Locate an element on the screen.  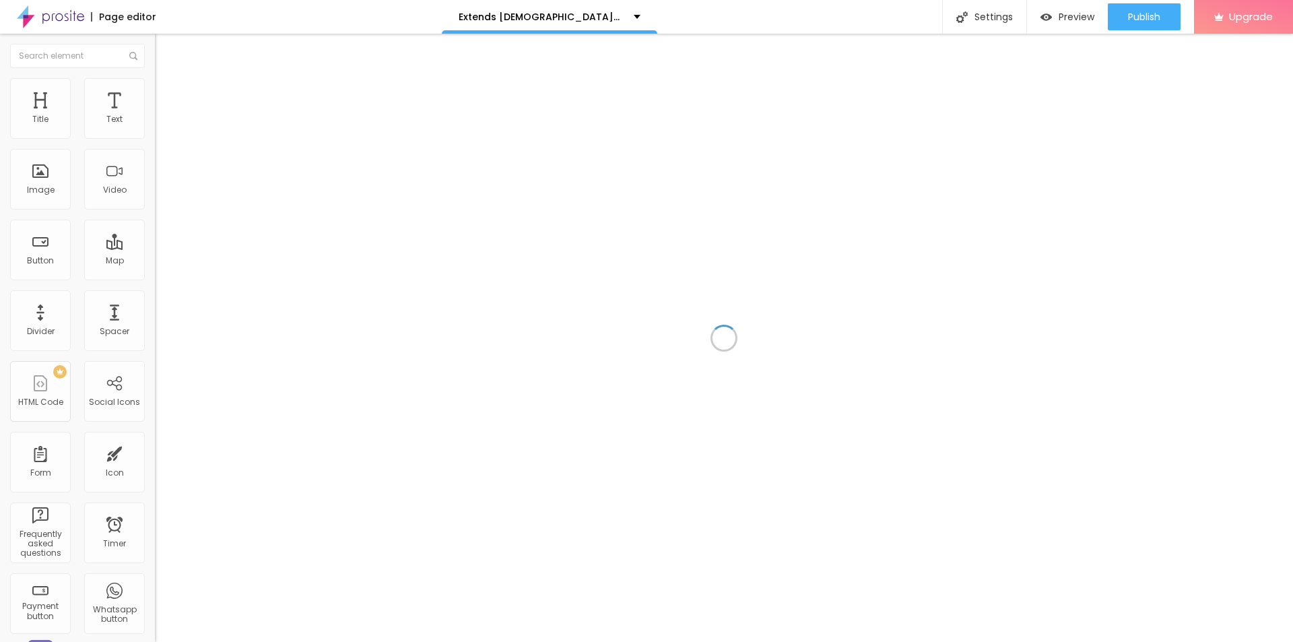
div: Image is located at coordinates (40, 190).